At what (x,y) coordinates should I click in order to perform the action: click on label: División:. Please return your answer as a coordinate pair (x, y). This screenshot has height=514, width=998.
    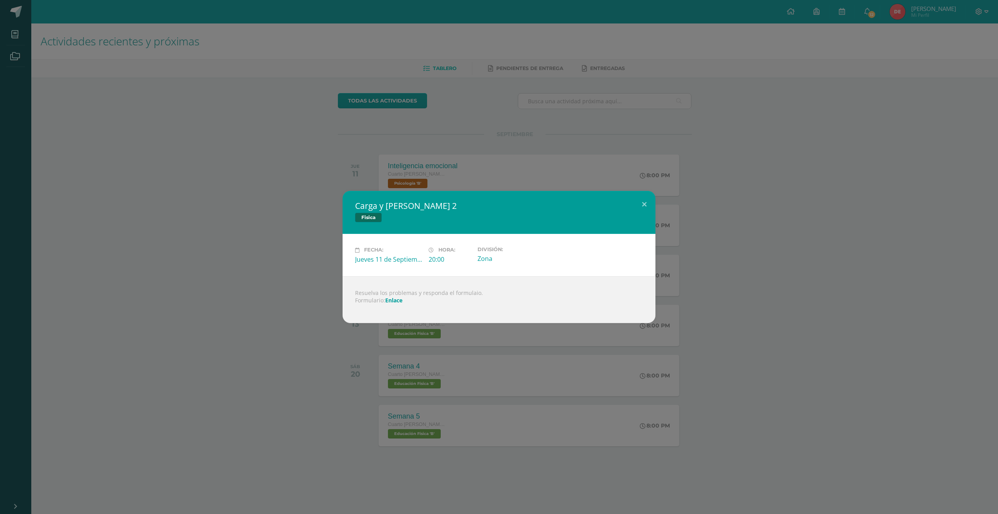
    Looking at the image, I should click on (511, 249).